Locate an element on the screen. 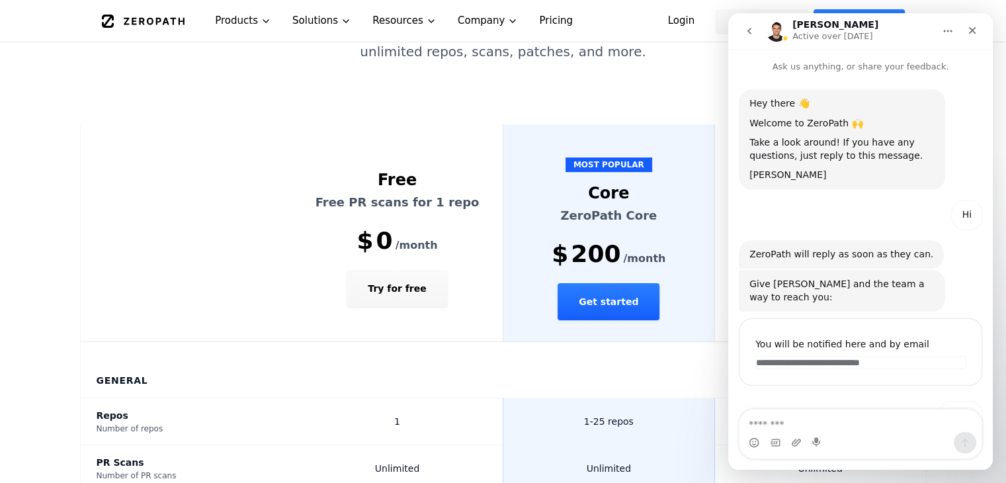 Image resolution: width=1006 pixels, height=483 pixels. textarea: Message… is located at coordinates (132, 407).